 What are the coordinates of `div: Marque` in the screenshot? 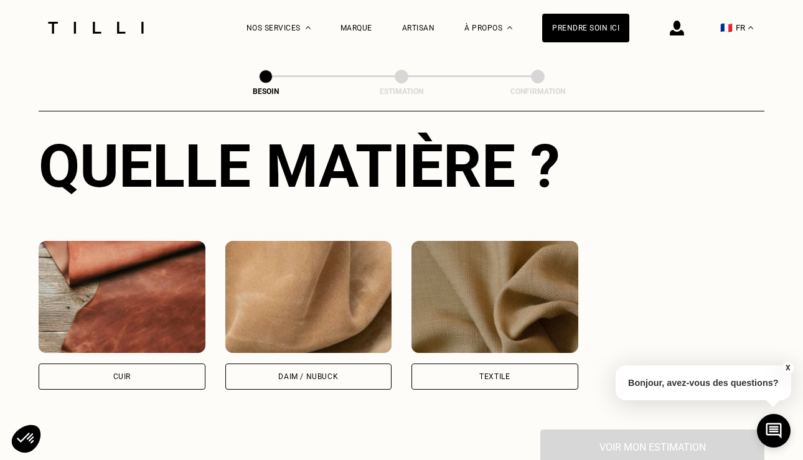 It's located at (356, 28).